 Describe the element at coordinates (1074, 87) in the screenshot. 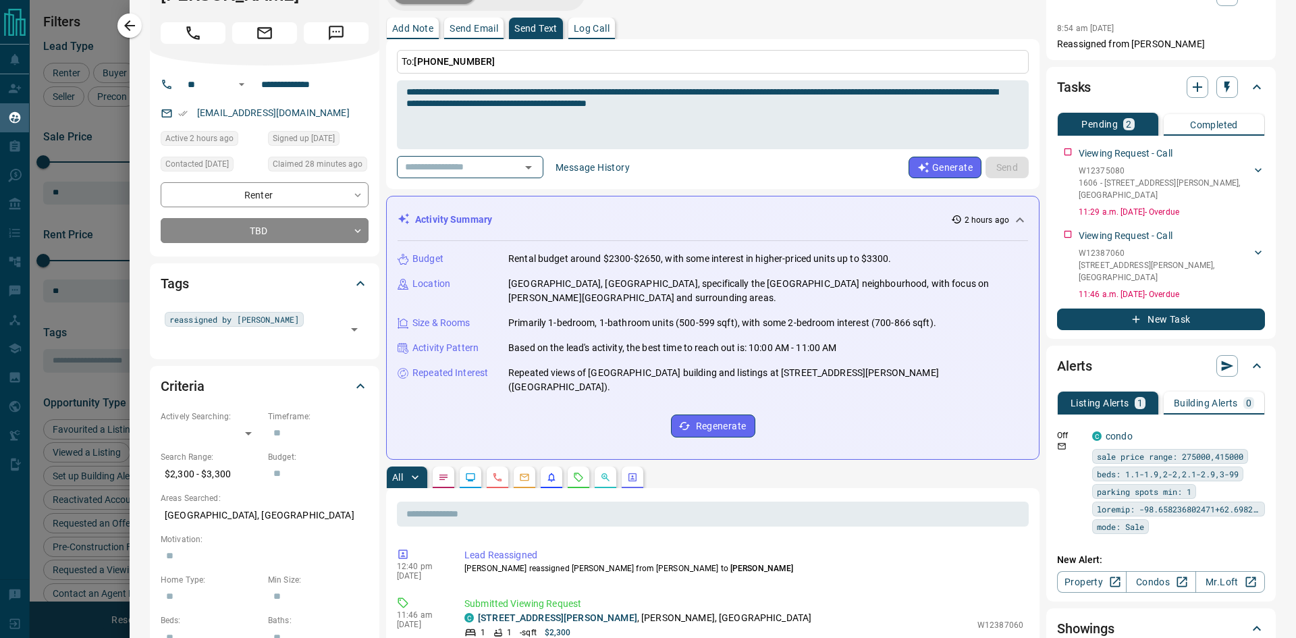

I see `h2: Tasks` at that location.